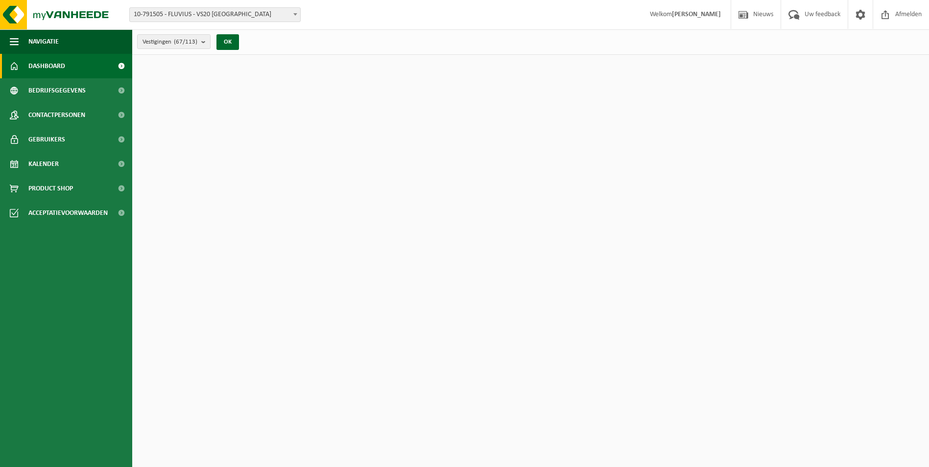  Describe the element at coordinates (44, 42) in the screenshot. I see `span: Navigatie` at that location.